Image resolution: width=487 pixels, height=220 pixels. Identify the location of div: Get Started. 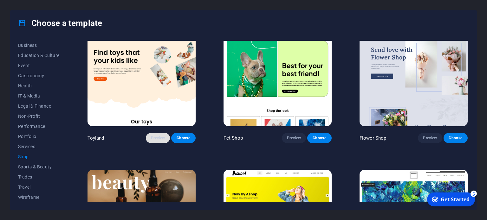
(31, 10).